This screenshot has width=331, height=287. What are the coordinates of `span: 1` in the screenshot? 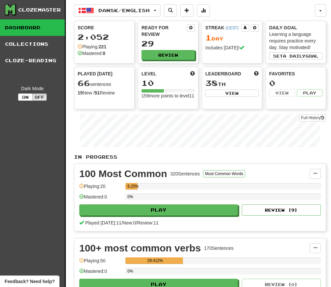 It's located at (208, 38).